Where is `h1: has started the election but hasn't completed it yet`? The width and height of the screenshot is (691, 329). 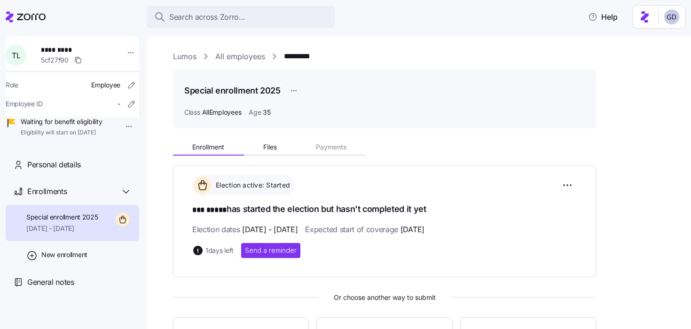
h1: has started the election but hasn't completed it yet is located at coordinates (385, 210).